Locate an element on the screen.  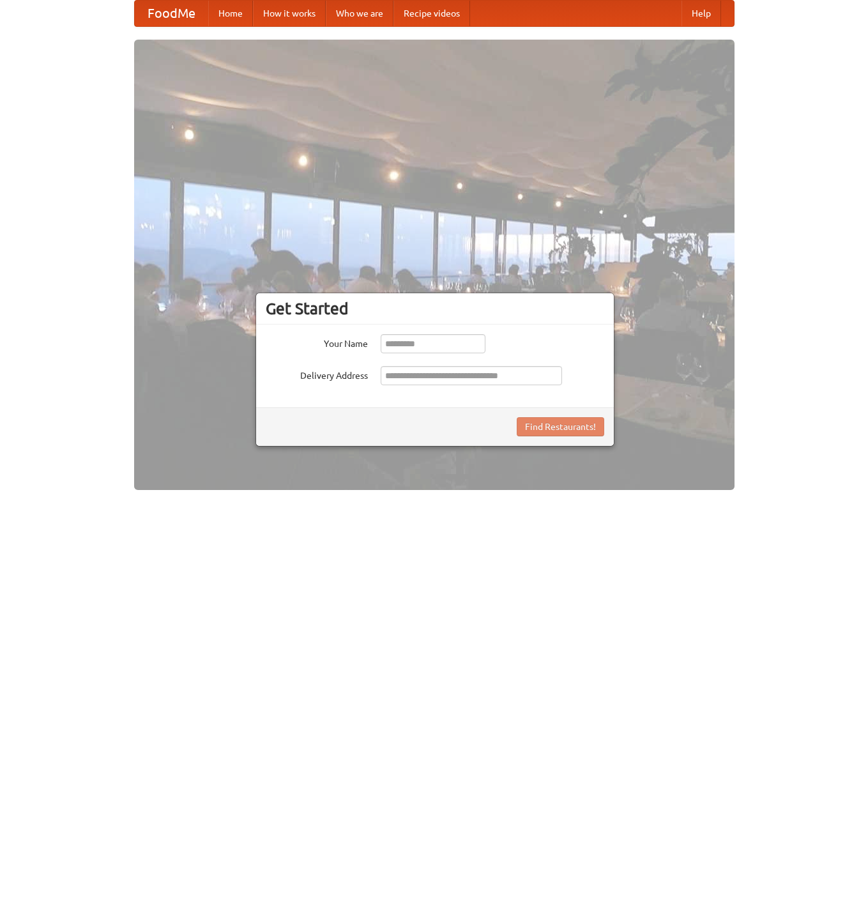
a: Recipe videos is located at coordinates (432, 13).